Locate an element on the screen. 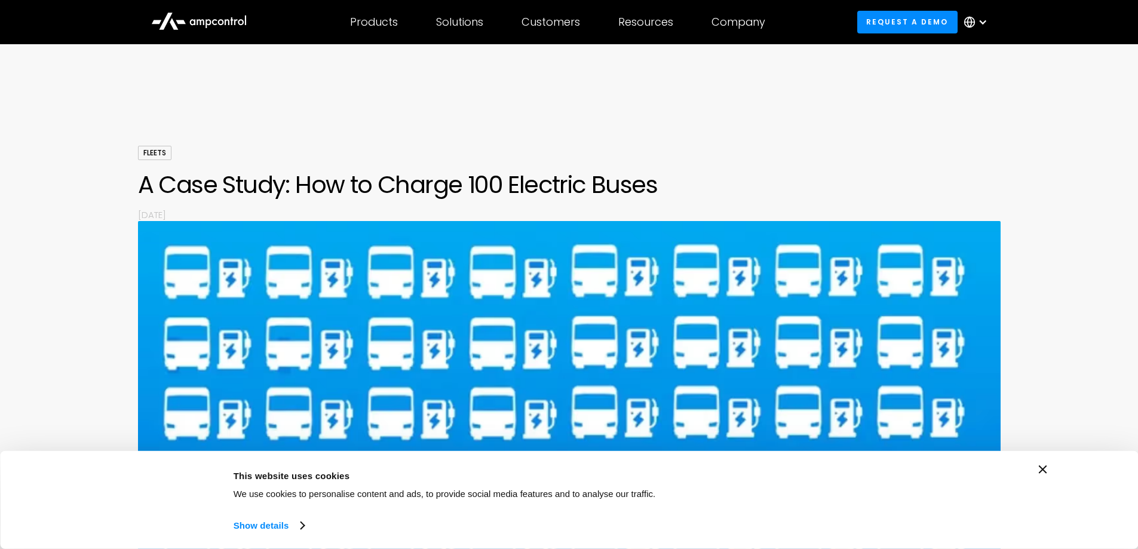 The image size is (1138, 549). button: Okay is located at coordinates (931, 483).